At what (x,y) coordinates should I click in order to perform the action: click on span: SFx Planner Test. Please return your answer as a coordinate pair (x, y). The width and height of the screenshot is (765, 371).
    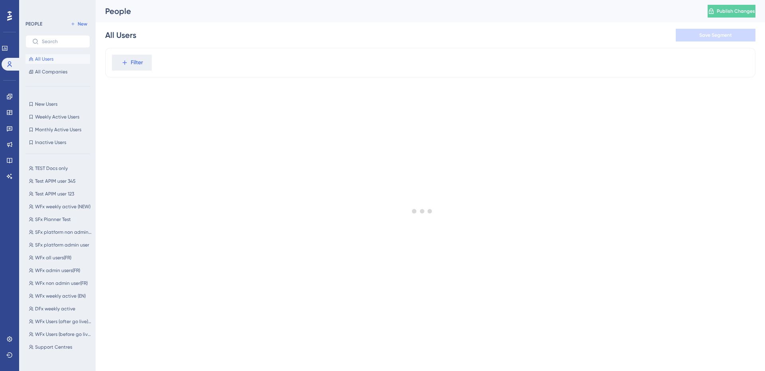
    Looking at the image, I should click on (53, 219).